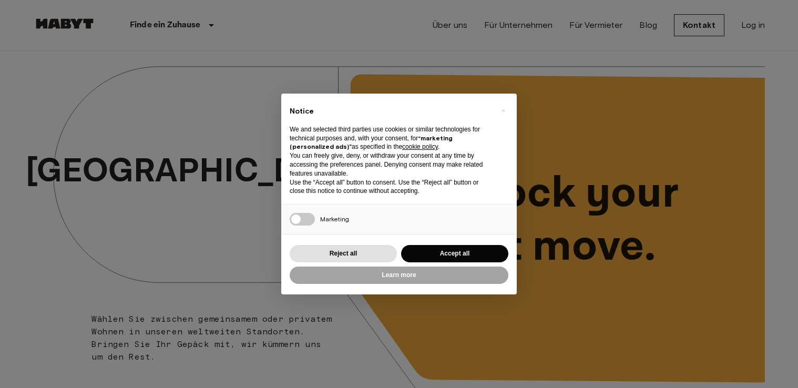 The image size is (798, 388). Describe the element at coordinates (455, 254) in the screenshot. I see `button: Accept all` at that location.